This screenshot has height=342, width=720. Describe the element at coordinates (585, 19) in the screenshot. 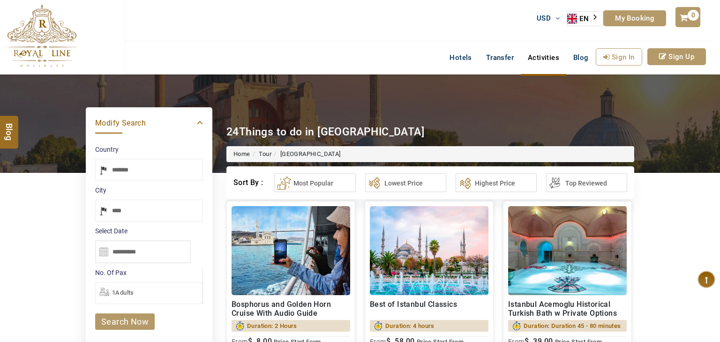

I see `a: EN` at that location.